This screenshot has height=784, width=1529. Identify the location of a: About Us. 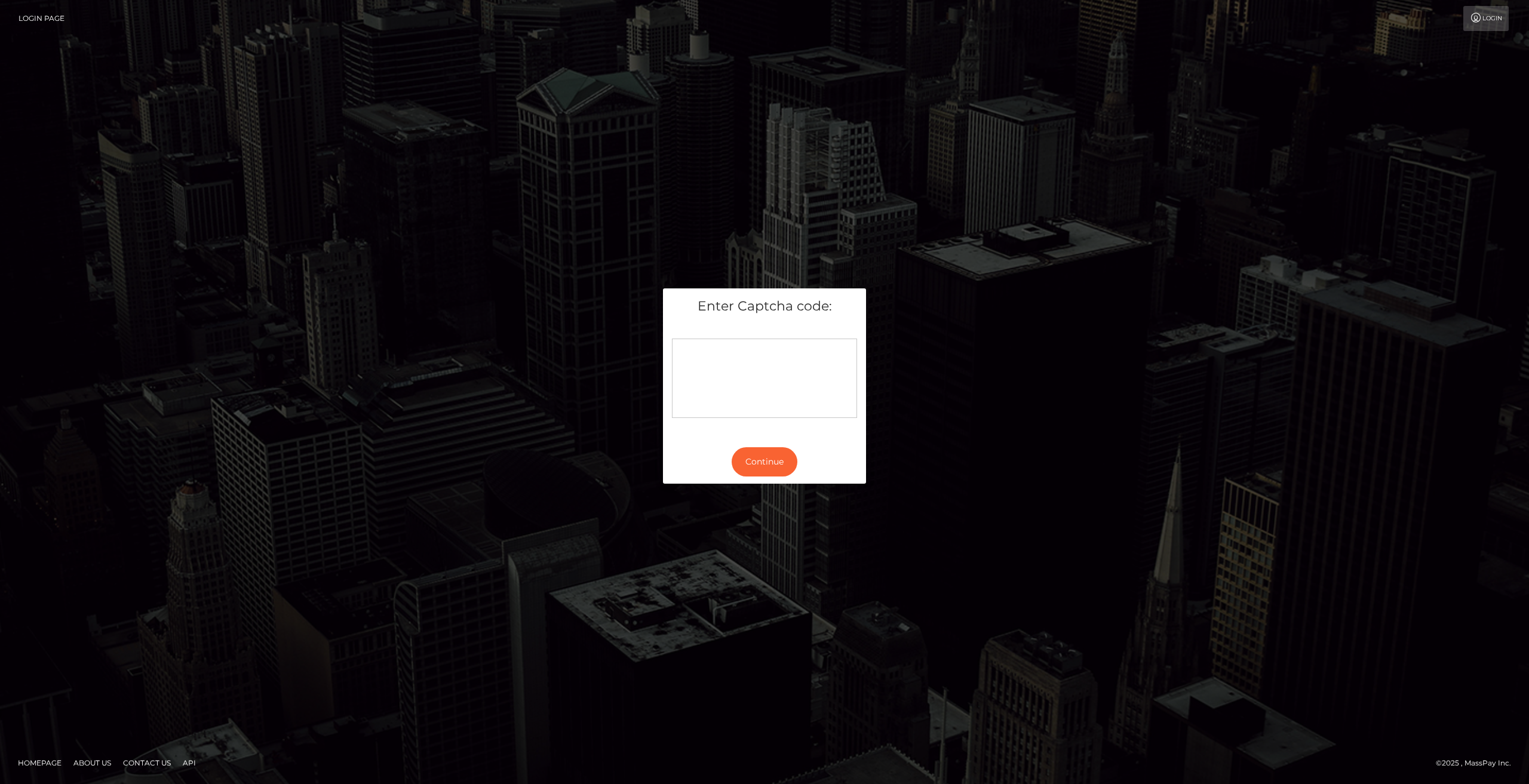
(92, 762).